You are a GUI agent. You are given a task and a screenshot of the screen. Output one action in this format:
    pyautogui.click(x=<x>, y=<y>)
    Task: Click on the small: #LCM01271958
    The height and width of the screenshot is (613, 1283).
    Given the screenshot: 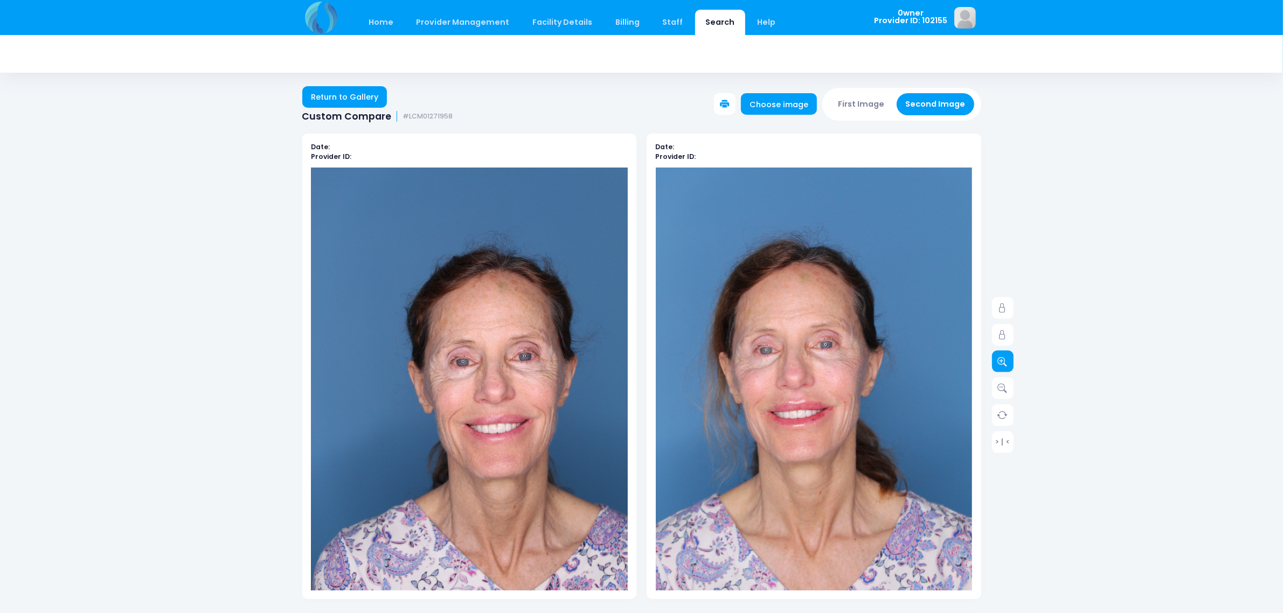 What is the action you would take?
    pyautogui.click(x=427, y=116)
    